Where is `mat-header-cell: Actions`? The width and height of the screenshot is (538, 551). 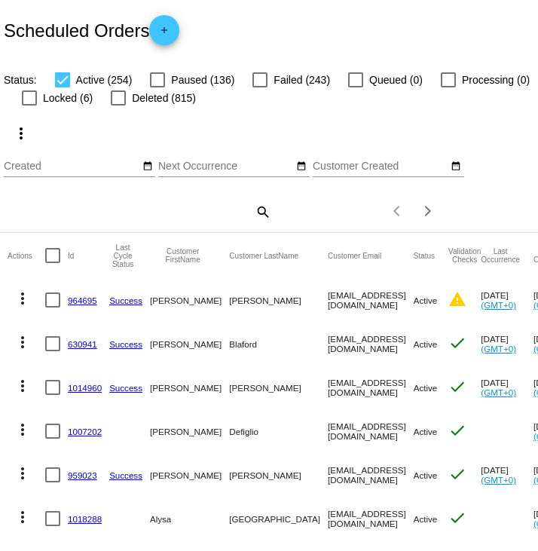
mat-header-cell: Actions is located at coordinates (26, 255).